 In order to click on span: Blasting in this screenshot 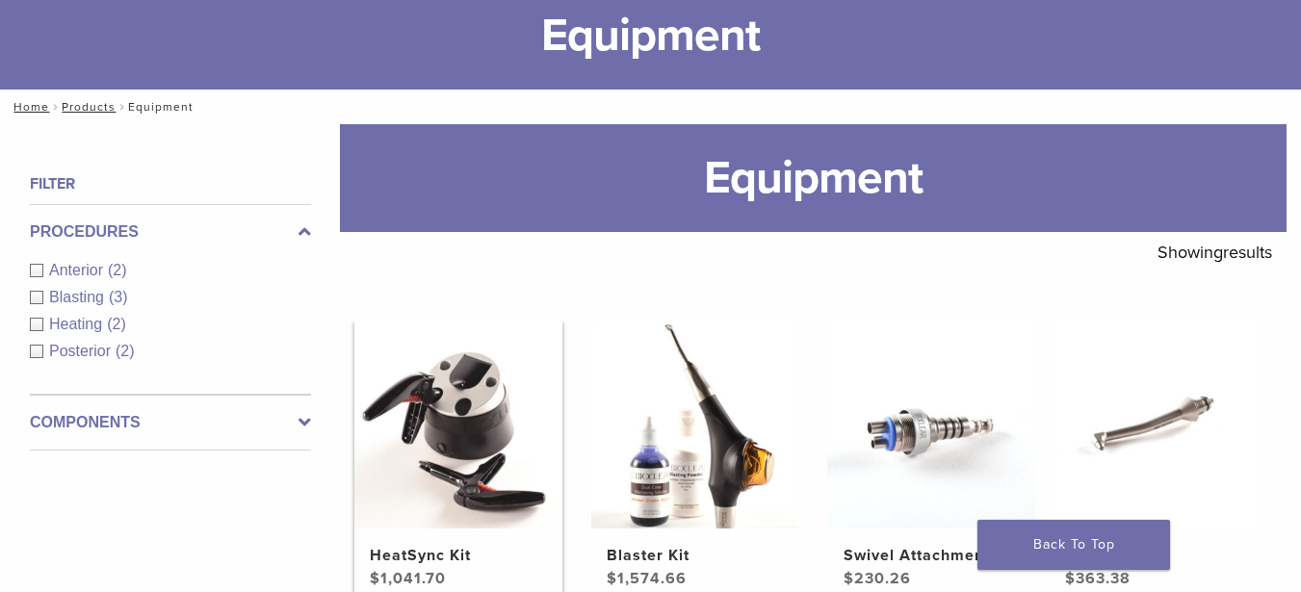, I will do `click(79, 297)`.